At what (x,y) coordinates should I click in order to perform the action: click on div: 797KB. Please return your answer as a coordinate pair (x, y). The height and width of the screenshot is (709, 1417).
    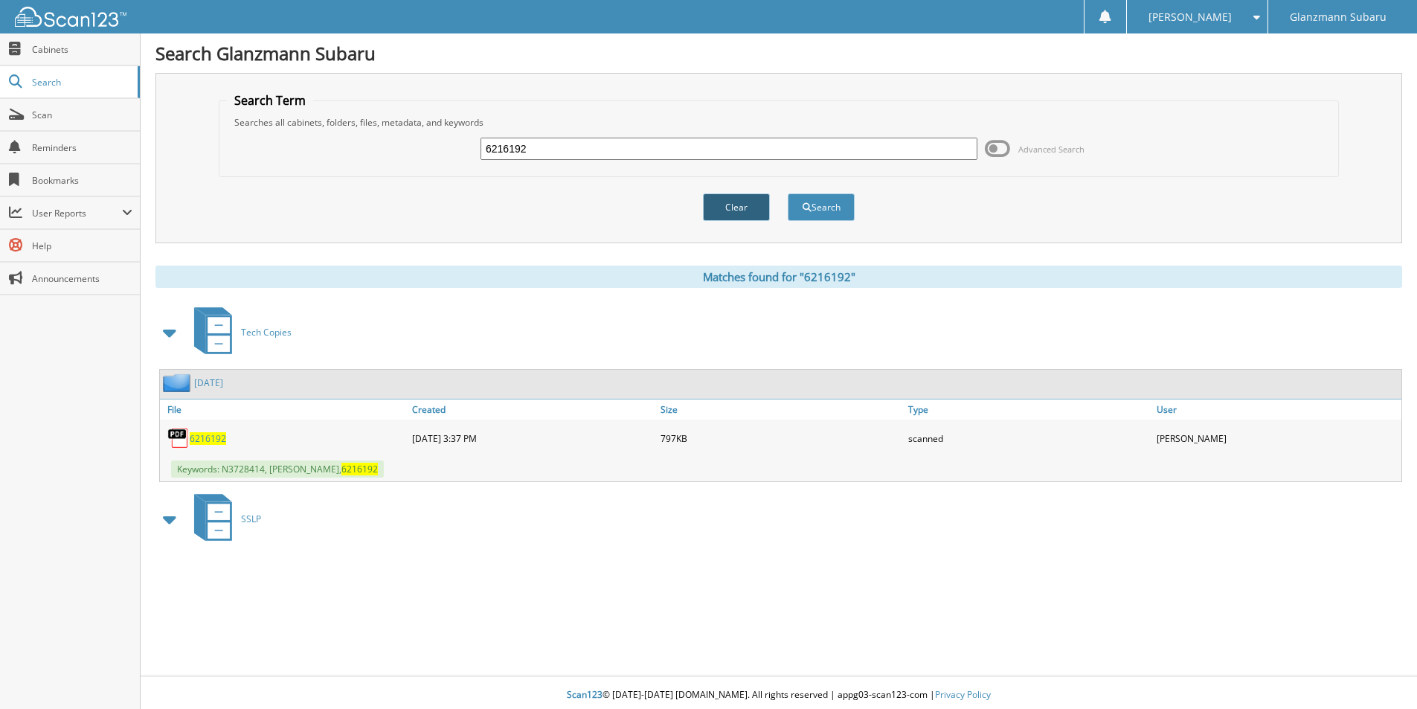
    Looking at the image, I should click on (781, 438).